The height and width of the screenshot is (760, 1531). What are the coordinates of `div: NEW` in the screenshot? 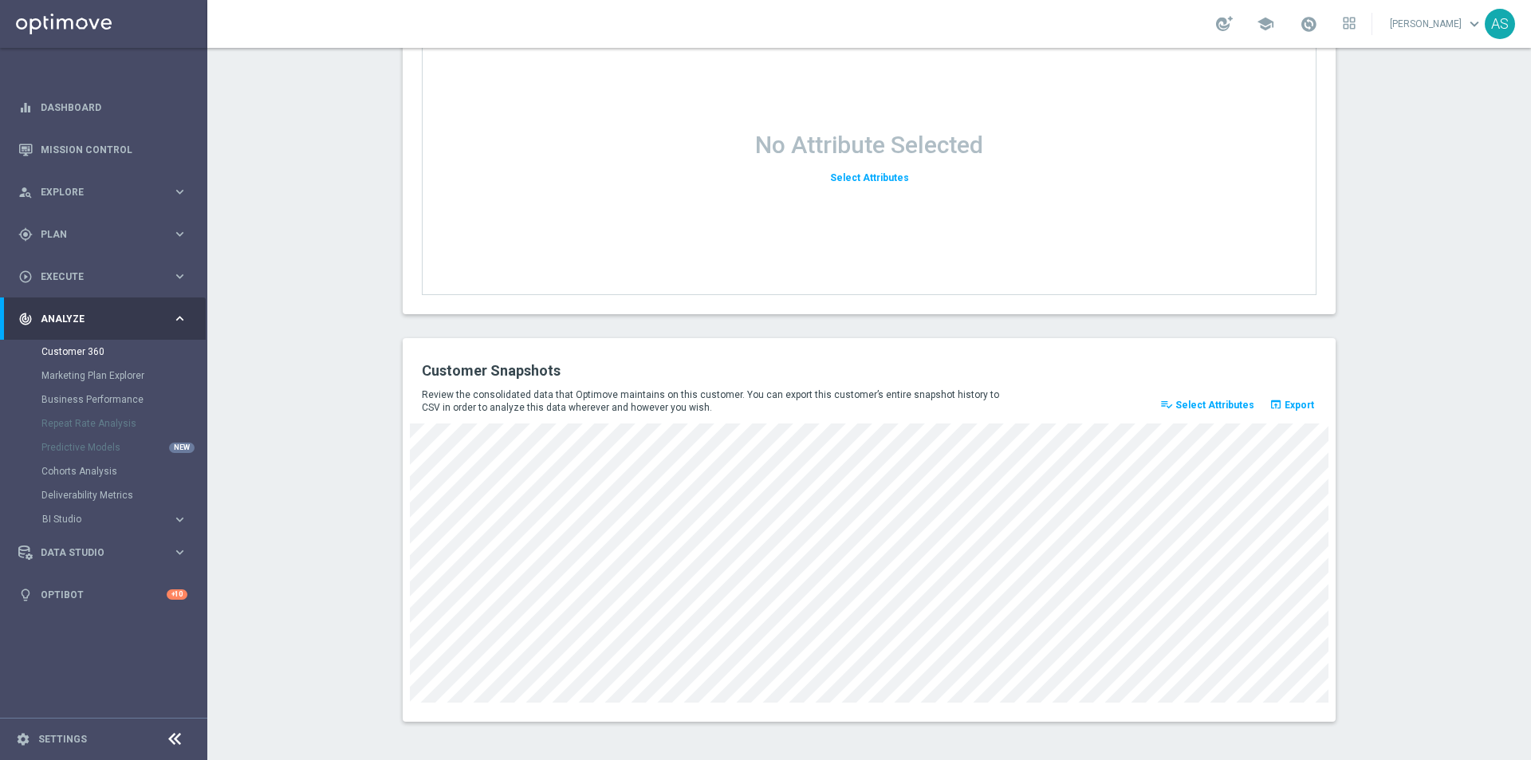 It's located at (182, 447).